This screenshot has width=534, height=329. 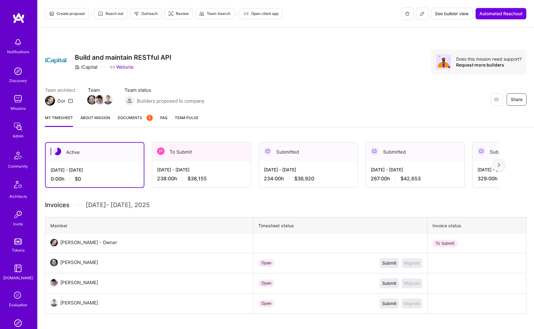 What do you see at coordinates (67, 14) in the screenshot?
I see `button: Create proposal` at bounding box center [67, 14].